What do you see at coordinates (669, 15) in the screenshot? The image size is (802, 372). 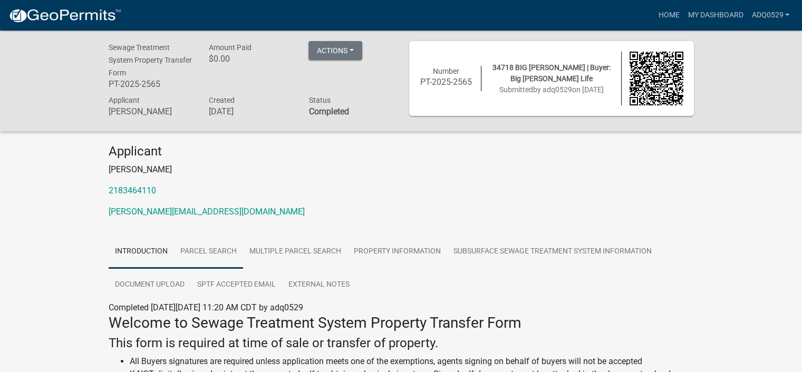 I see `a: Home` at bounding box center [669, 15].